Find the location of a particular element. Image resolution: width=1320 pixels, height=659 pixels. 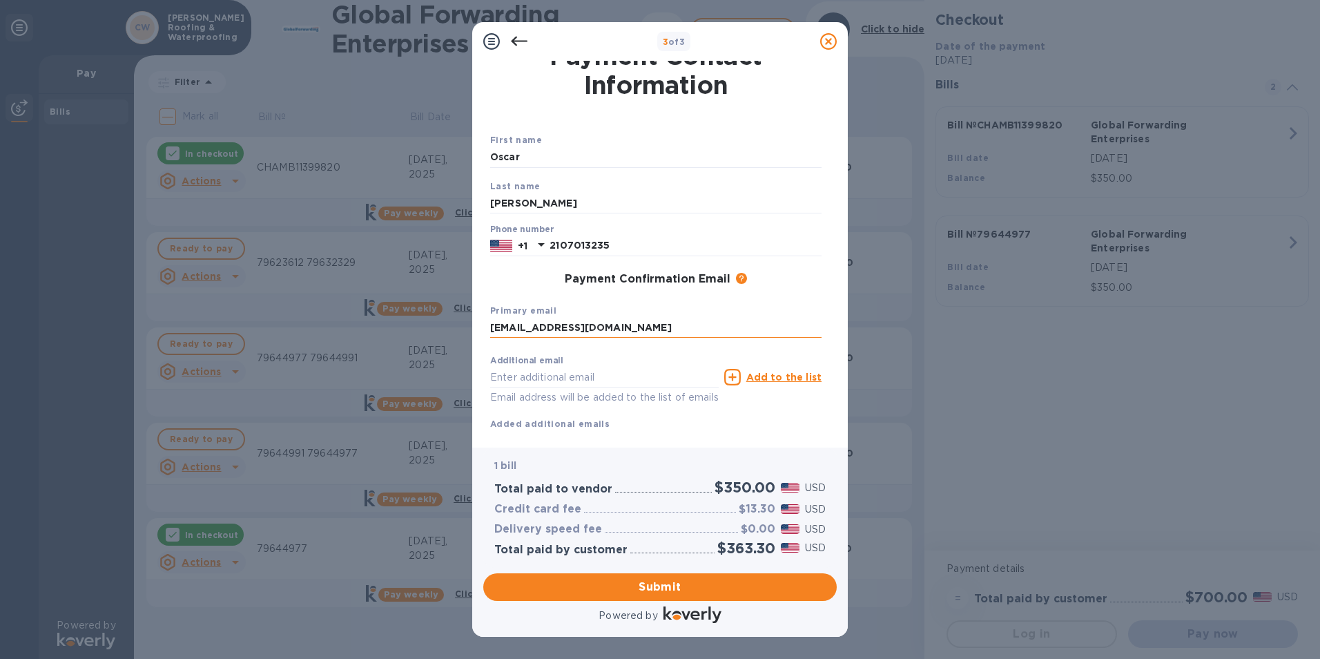

span: 3 is located at coordinates (665, 41).